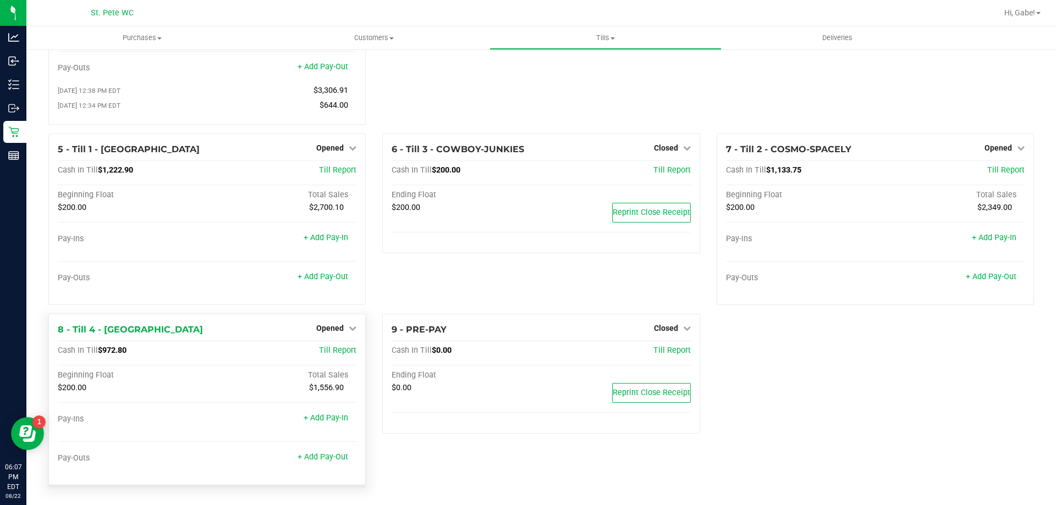 This screenshot has width=1056, height=505. What do you see at coordinates (326, 388) in the screenshot?
I see `span: $1,556.90` at bounding box center [326, 388].